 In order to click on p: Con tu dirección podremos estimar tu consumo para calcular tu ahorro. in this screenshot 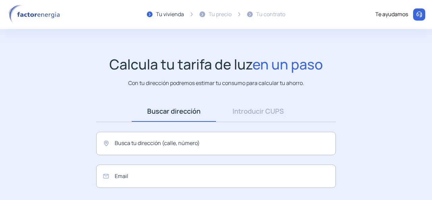, I will do `click(216, 83)`.